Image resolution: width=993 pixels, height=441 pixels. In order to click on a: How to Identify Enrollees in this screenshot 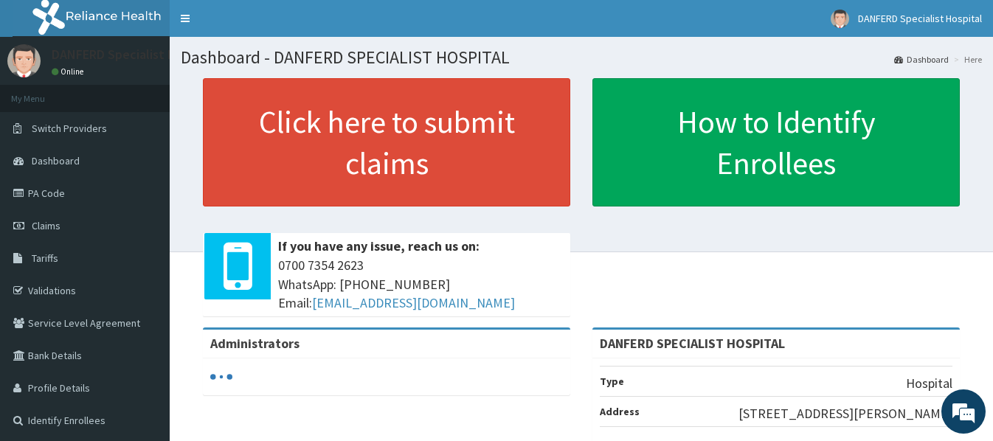, I will do `click(776, 142)`.